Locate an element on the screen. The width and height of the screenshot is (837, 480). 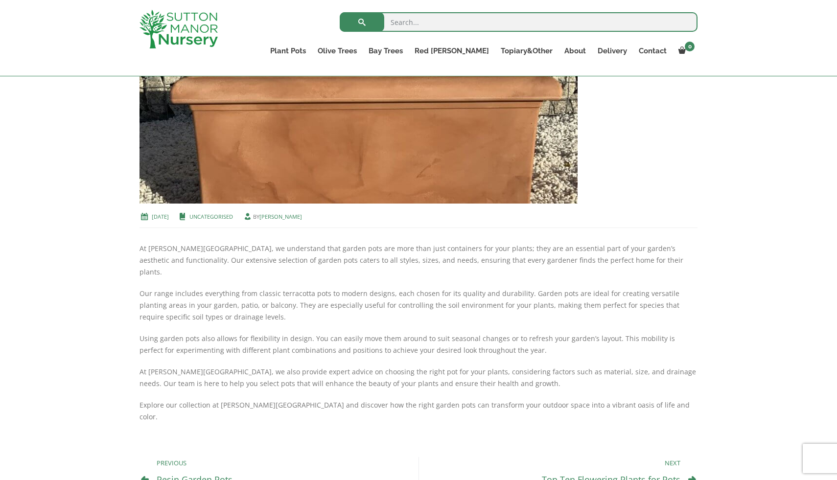
p: Using garden pots also allows for flexibility in design. You can easily move them around to suit ... is located at coordinates (418, 344).